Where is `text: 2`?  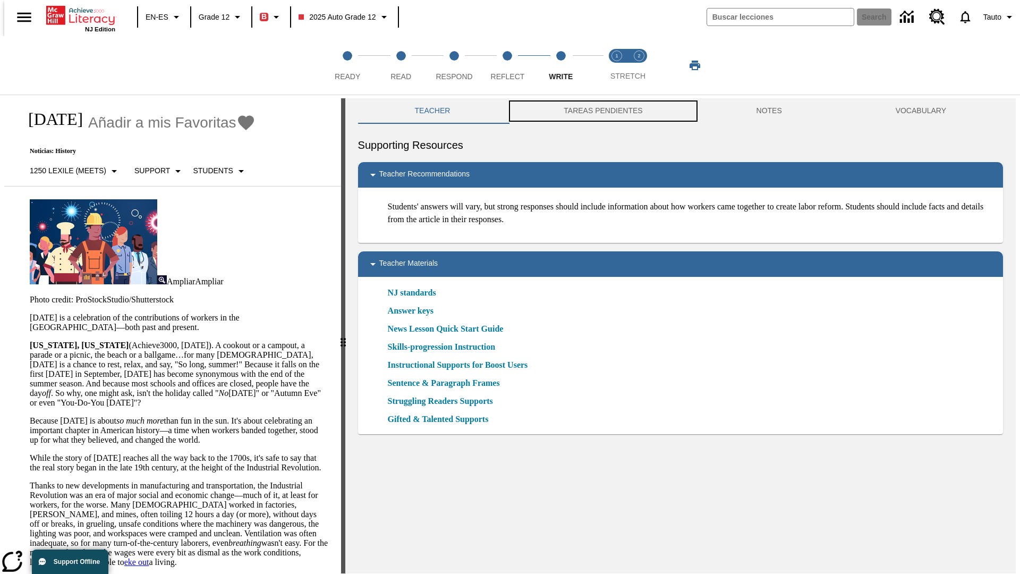
text: 2 is located at coordinates (639, 56).